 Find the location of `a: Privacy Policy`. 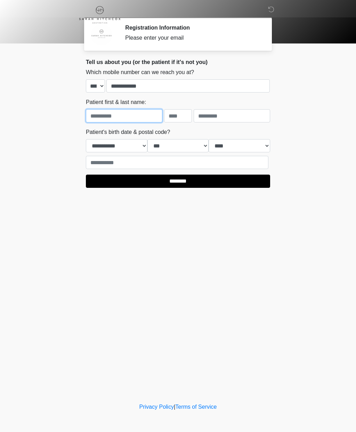

a: Privacy Policy is located at coordinates (157, 407).